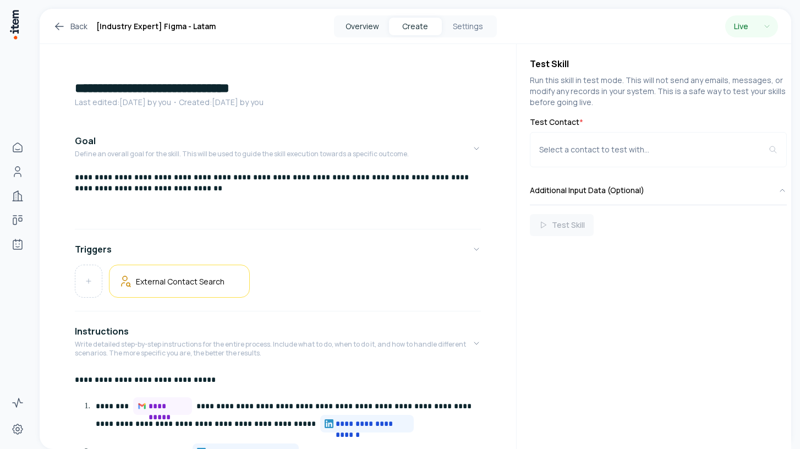 The height and width of the screenshot is (449, 800). Describe the element at coordinates (415, 26) in the screenshot. I see `button: Create` at that location.